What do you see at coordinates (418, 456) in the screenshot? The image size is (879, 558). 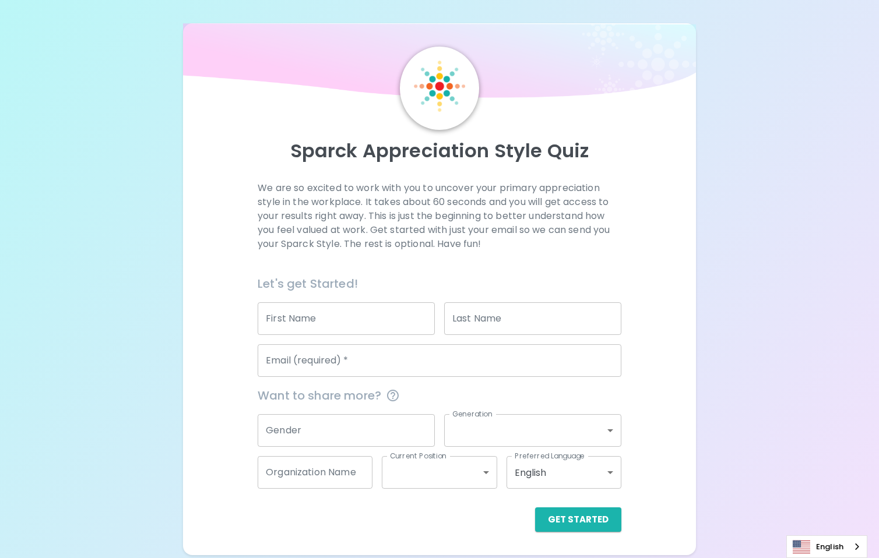 I see `label: Current Position` at bounding box center [418, 456].